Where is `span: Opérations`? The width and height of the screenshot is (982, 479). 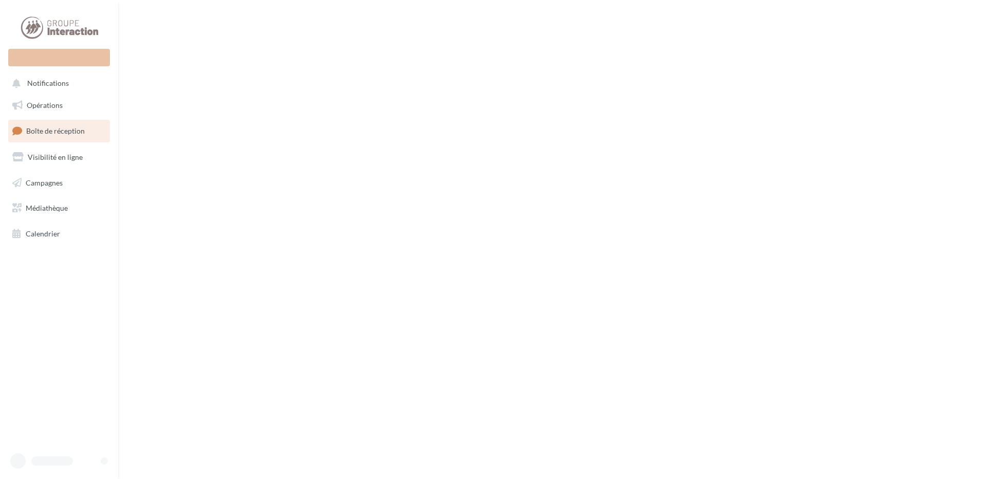 span: Opérations is located at coordinates (45, 105).